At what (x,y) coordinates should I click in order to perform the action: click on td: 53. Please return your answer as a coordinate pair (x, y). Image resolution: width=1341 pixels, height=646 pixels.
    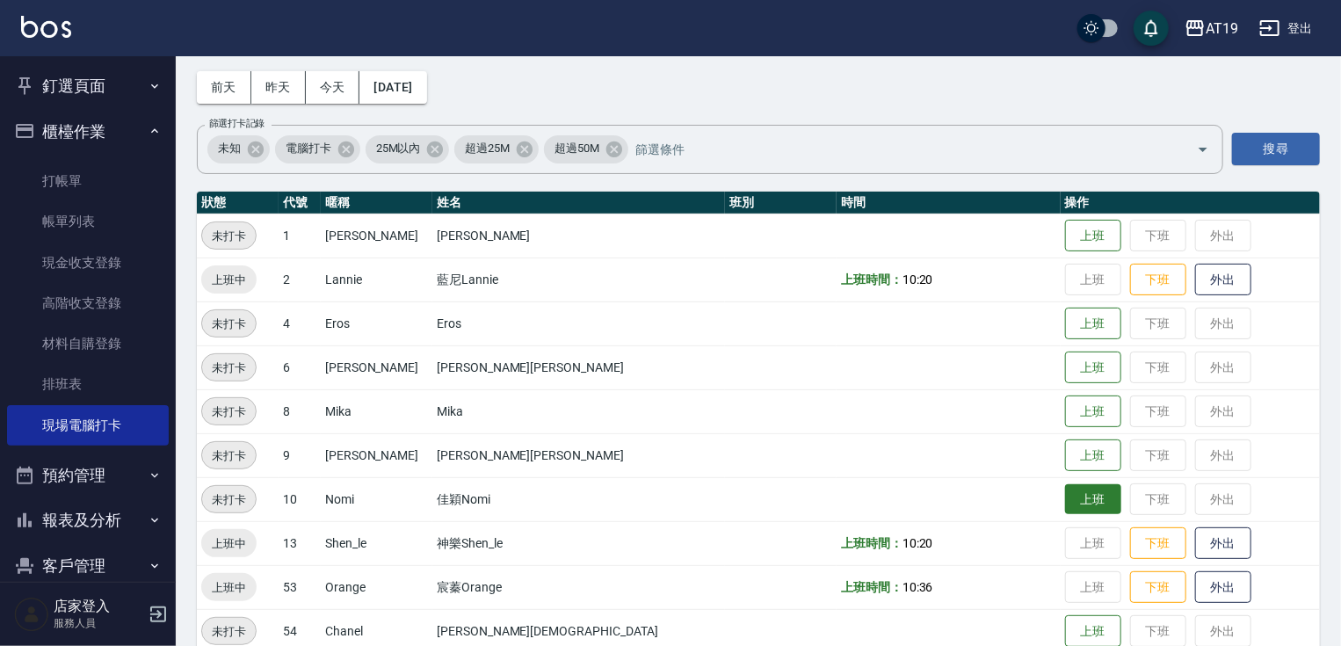
    Looking at the image, I should click on (300, 587).